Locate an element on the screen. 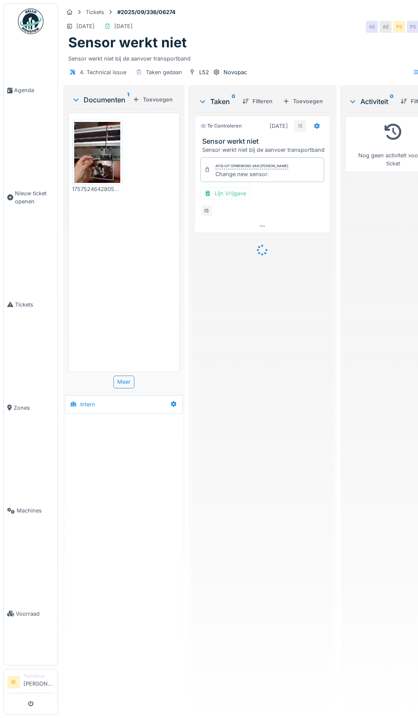  div: Technicus is located at coordinates (39, 675).